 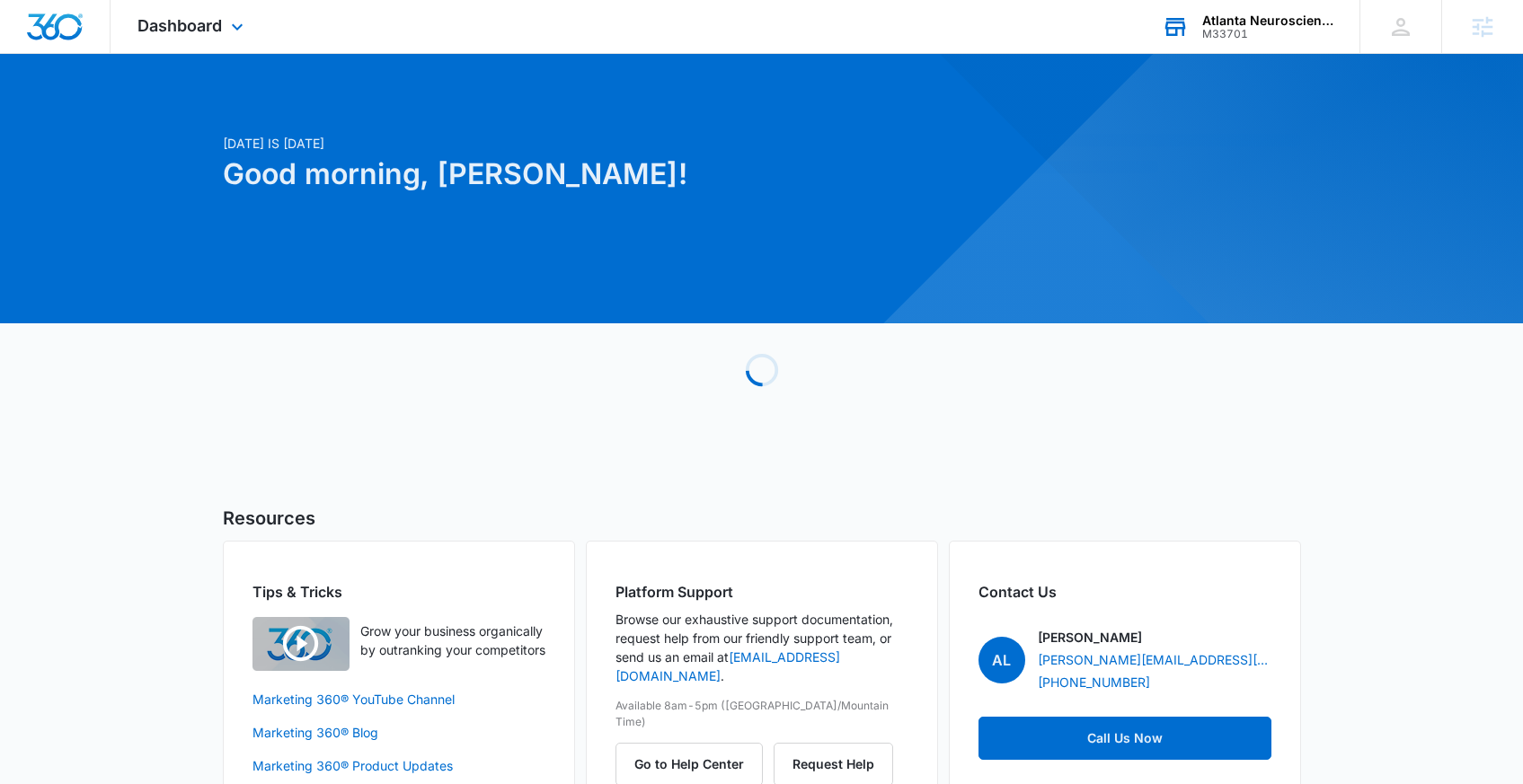 I want to click on h2: Tips & Tricks, so click(x=400, y=592).